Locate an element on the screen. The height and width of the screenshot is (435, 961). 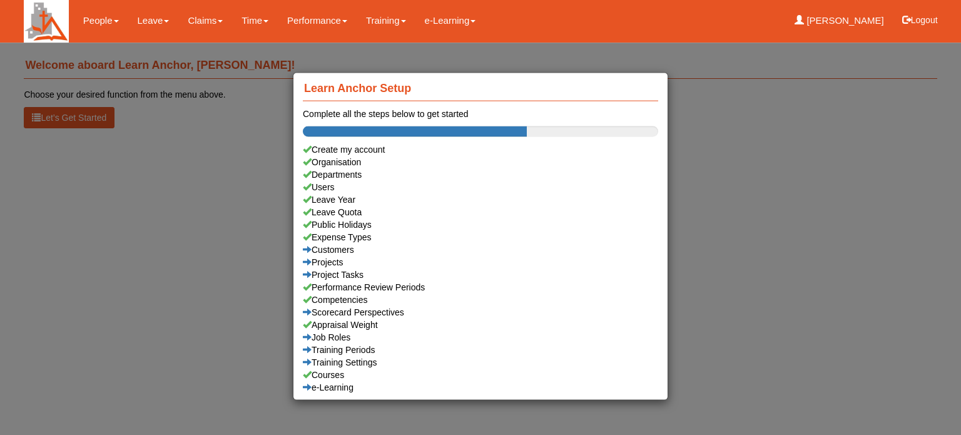
a: Public Holidays is located at coordinates (480, 225).